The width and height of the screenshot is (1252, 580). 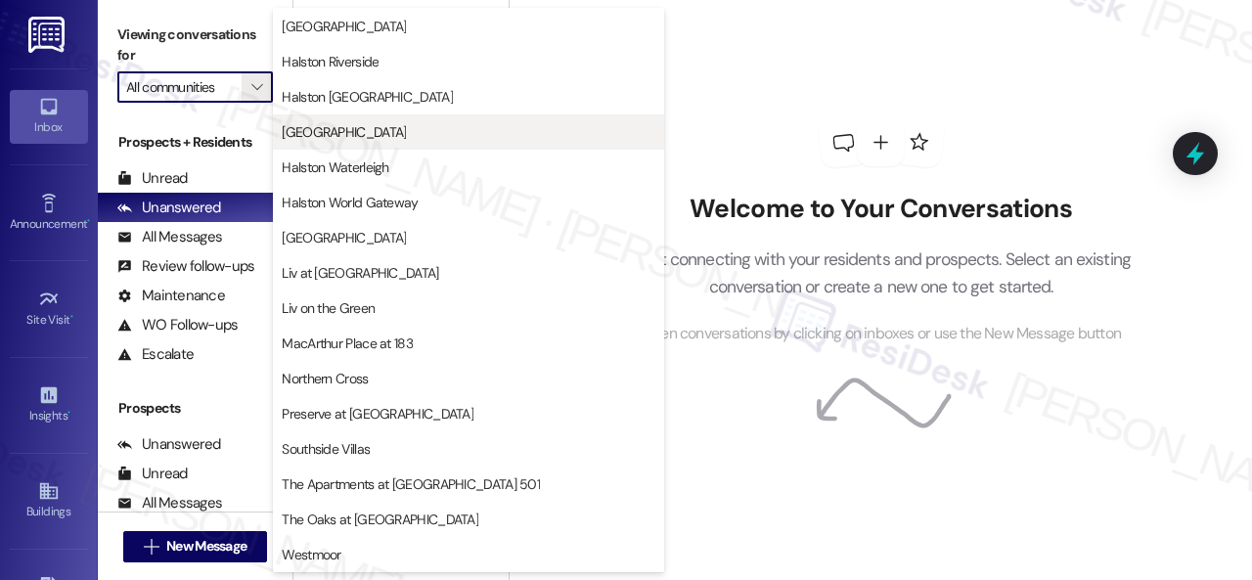 What do you see at coordinates (334, 167) in the screenshot?
I see `span: Halston Waterleigh` at bounding box center [334, 167].